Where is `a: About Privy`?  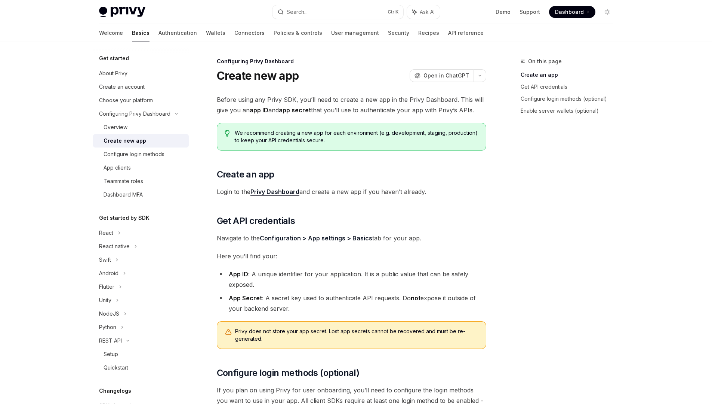
a: About Privy is located at coordinates (141, 73).